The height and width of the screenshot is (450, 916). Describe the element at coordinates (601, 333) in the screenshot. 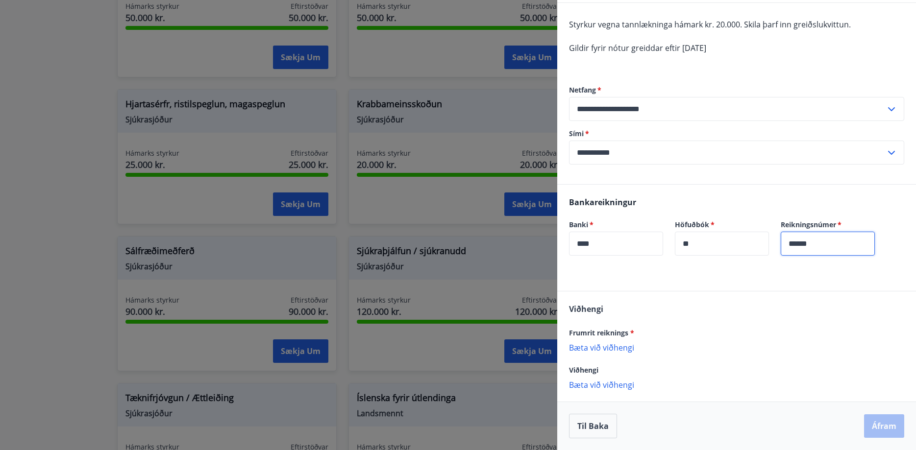

I see `span: Frumrit reiknings` at that location.